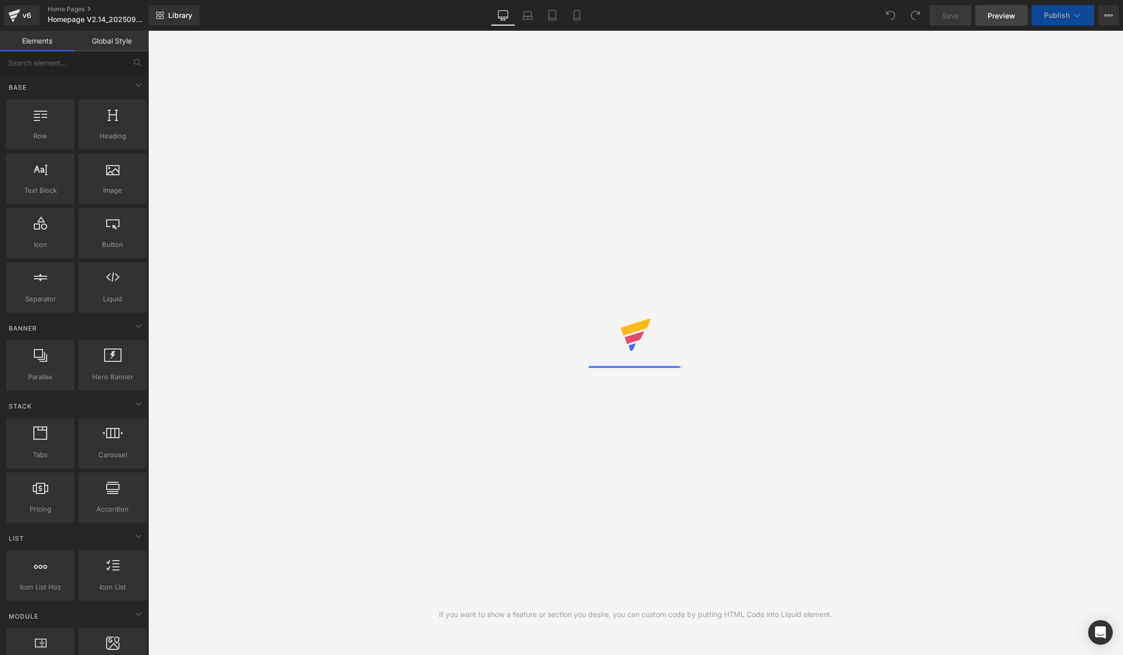  Describe the element at coordinates (180, 15) in the screenshot. I see `span: Library` at that location.